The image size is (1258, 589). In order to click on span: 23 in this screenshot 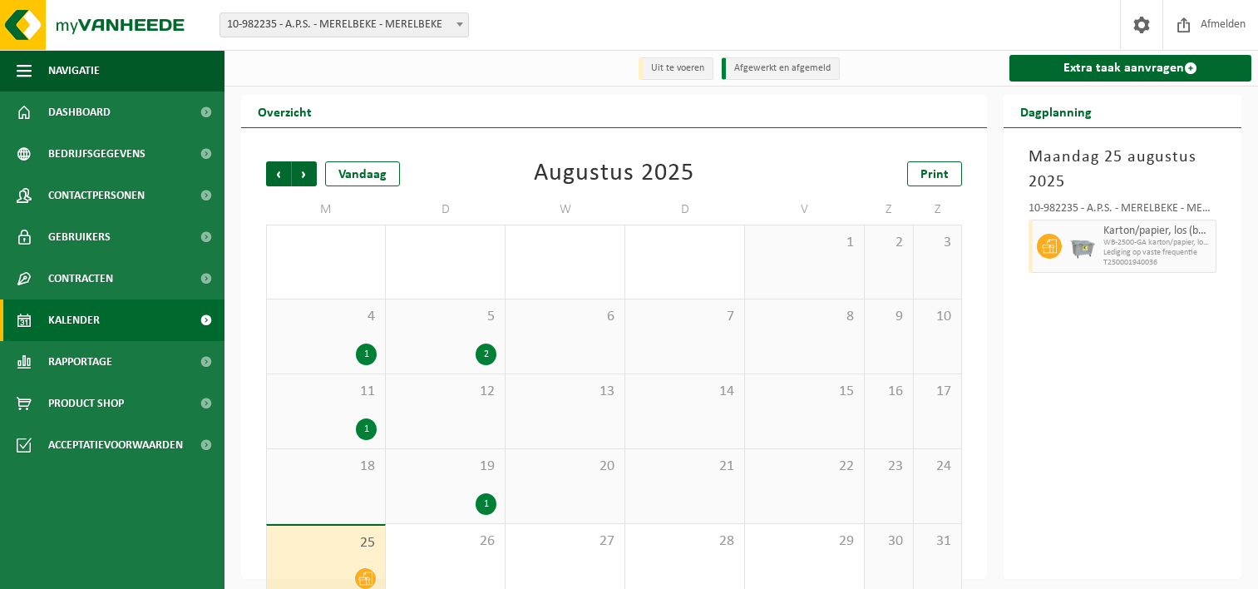, I will do `click(889, 467)`.